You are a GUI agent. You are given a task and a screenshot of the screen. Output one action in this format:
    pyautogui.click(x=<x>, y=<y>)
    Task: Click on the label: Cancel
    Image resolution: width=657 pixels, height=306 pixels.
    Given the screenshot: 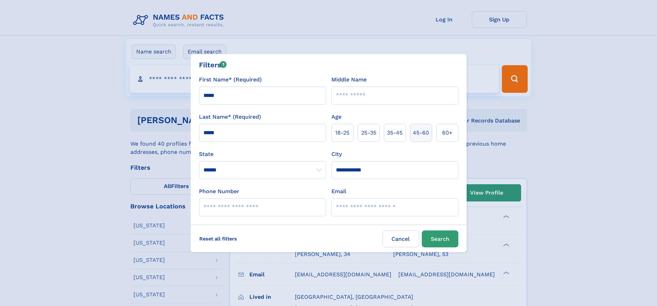 What is the action you would take?
    pyautogui.click(x=401, y=239)
    